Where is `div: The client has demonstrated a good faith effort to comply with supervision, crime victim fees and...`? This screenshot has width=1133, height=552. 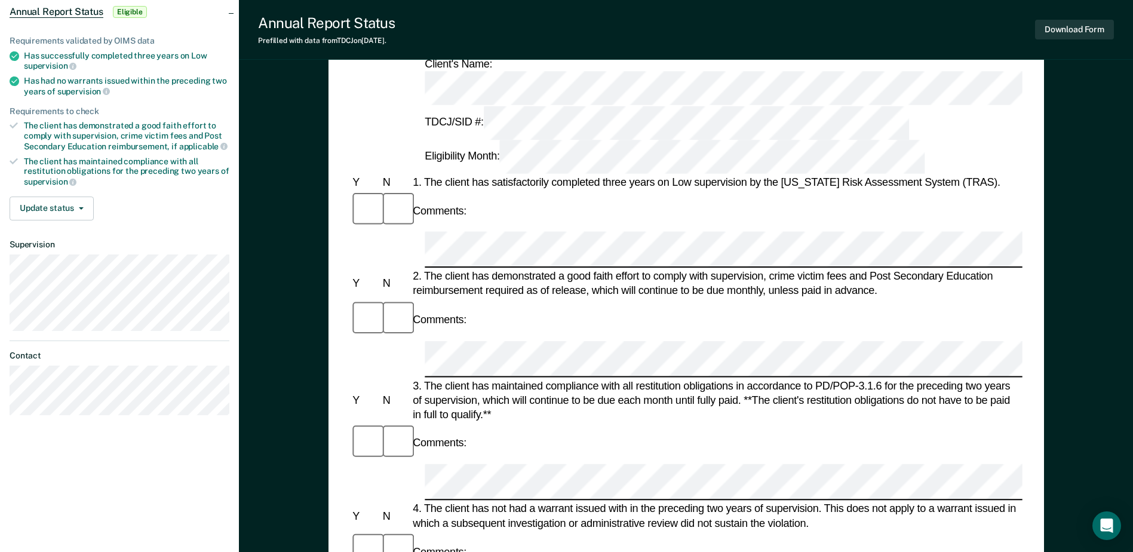
div: The client has demonstrated a good faith effort to comply with supervision, crime victim fees and... is located at coordinates (127, 136).